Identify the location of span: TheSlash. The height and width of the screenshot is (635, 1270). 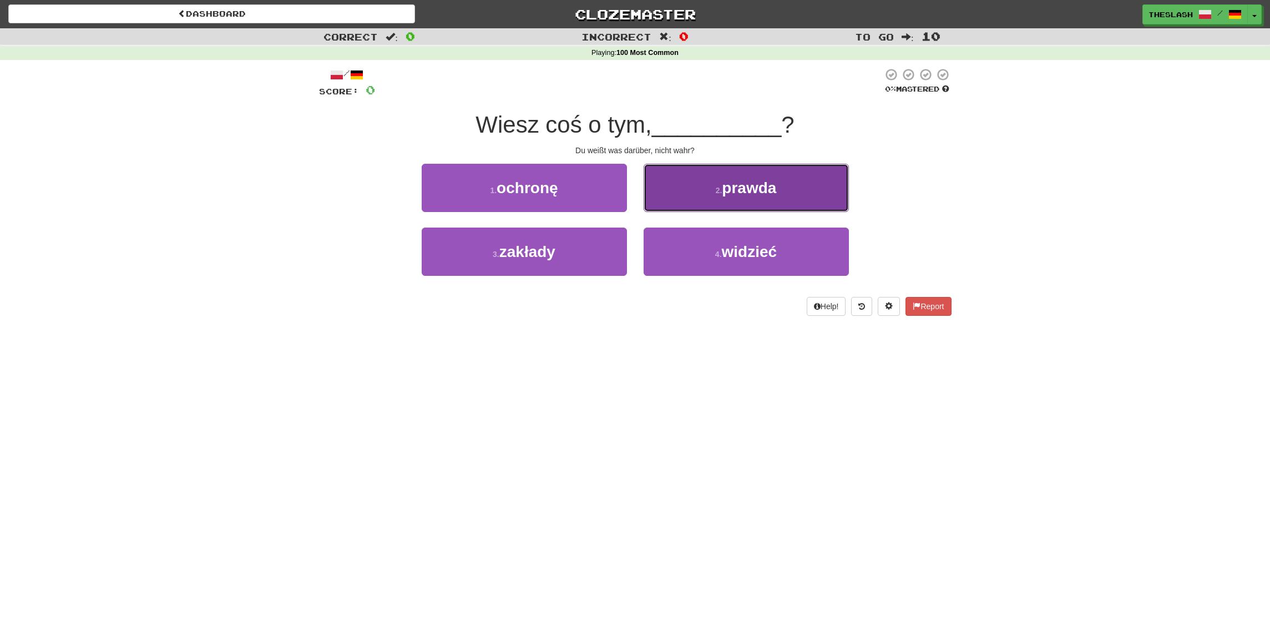
(1171, 14).